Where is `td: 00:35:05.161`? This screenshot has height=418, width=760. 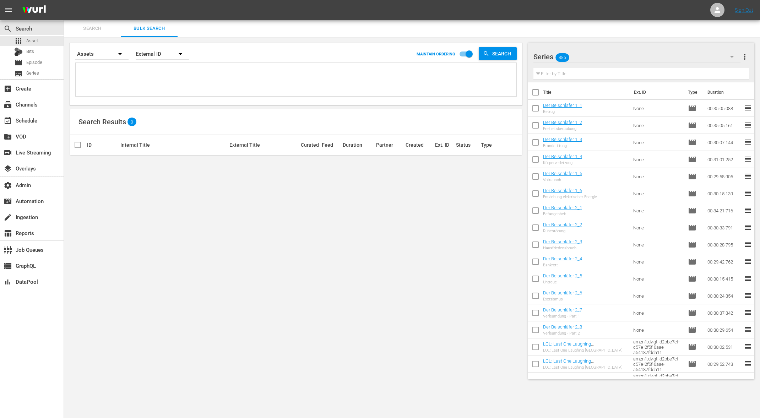
td: 00:35:05.161 is located at coordinates (725, 125).